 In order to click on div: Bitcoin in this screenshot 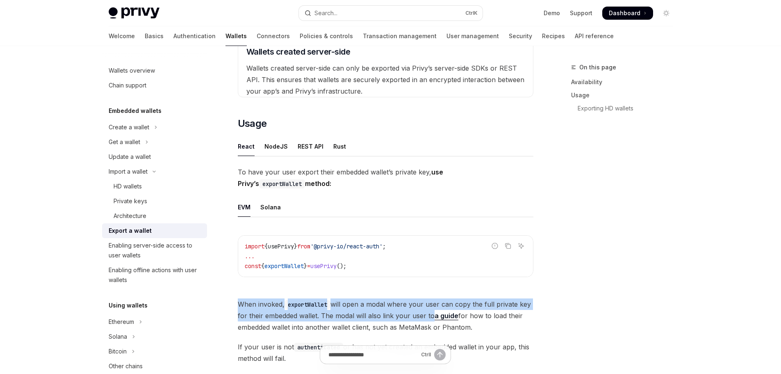, I will do `click(118, 351)`.